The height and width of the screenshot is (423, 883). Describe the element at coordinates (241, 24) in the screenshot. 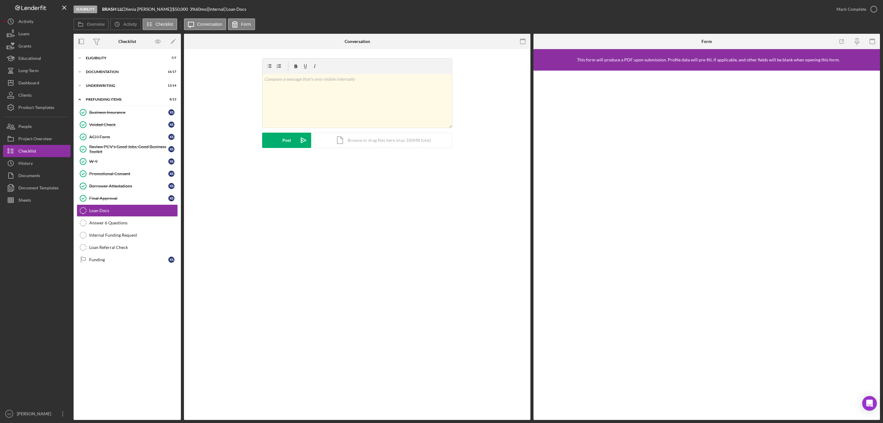

I see `button: Form` at that location.